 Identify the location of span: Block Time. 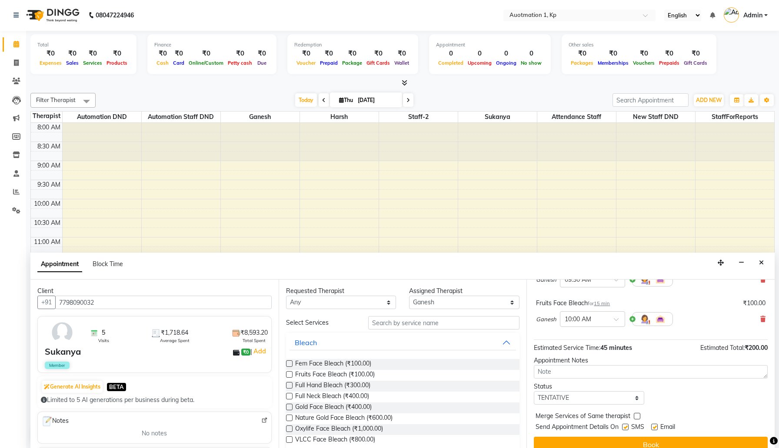
(108, 264).